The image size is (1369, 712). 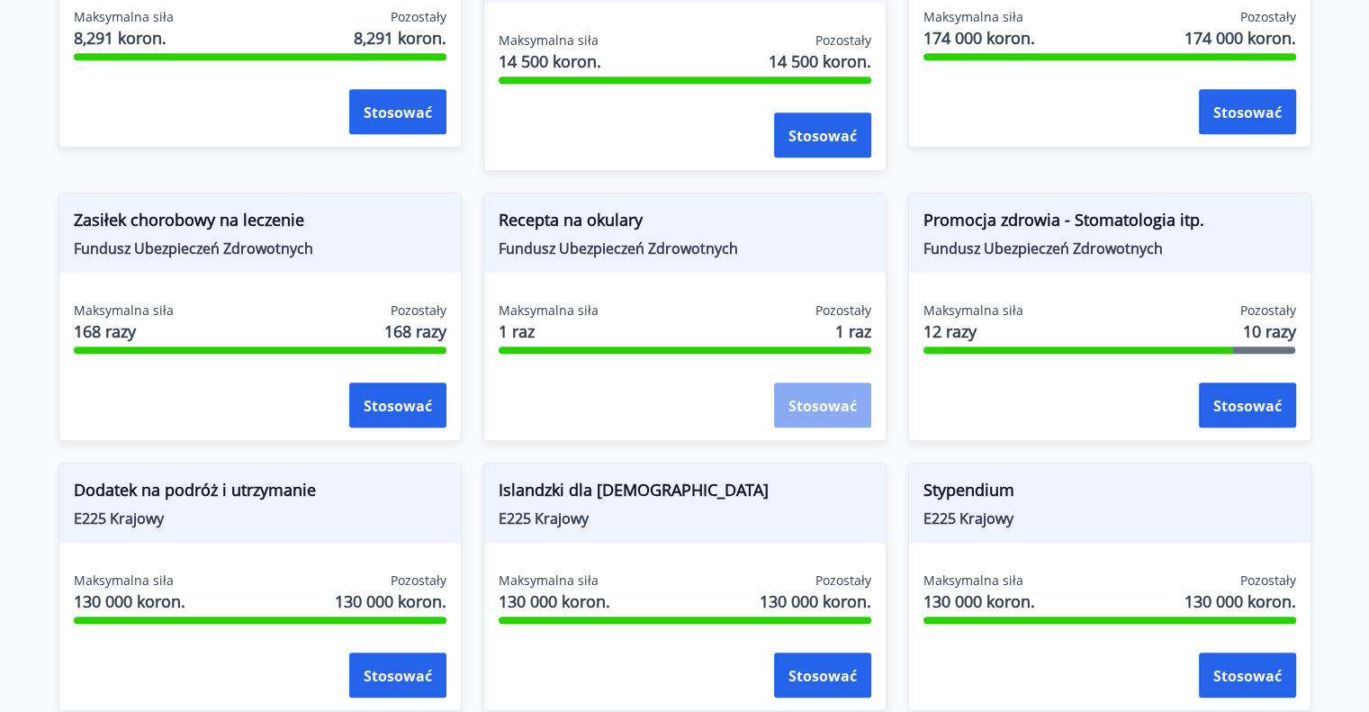 I want to click on font: Stypendium, so click(x=968, y=490).